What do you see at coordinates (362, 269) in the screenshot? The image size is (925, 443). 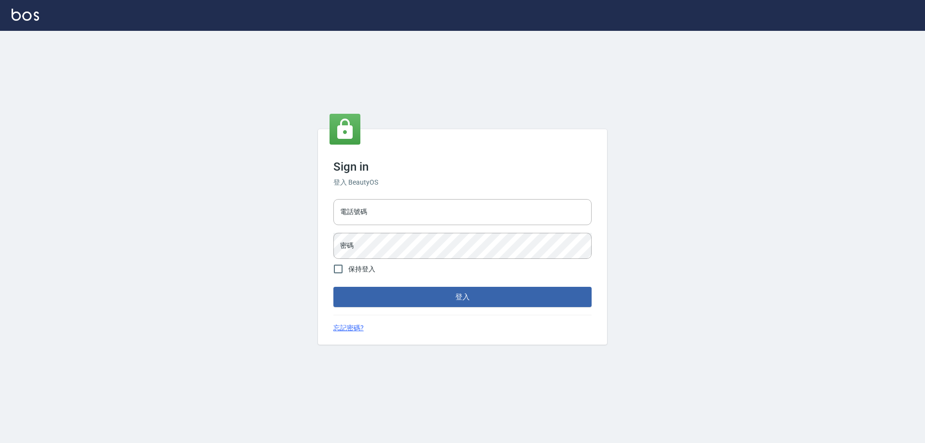 I see `span: 保持登入` at bounding box center [362, 269].